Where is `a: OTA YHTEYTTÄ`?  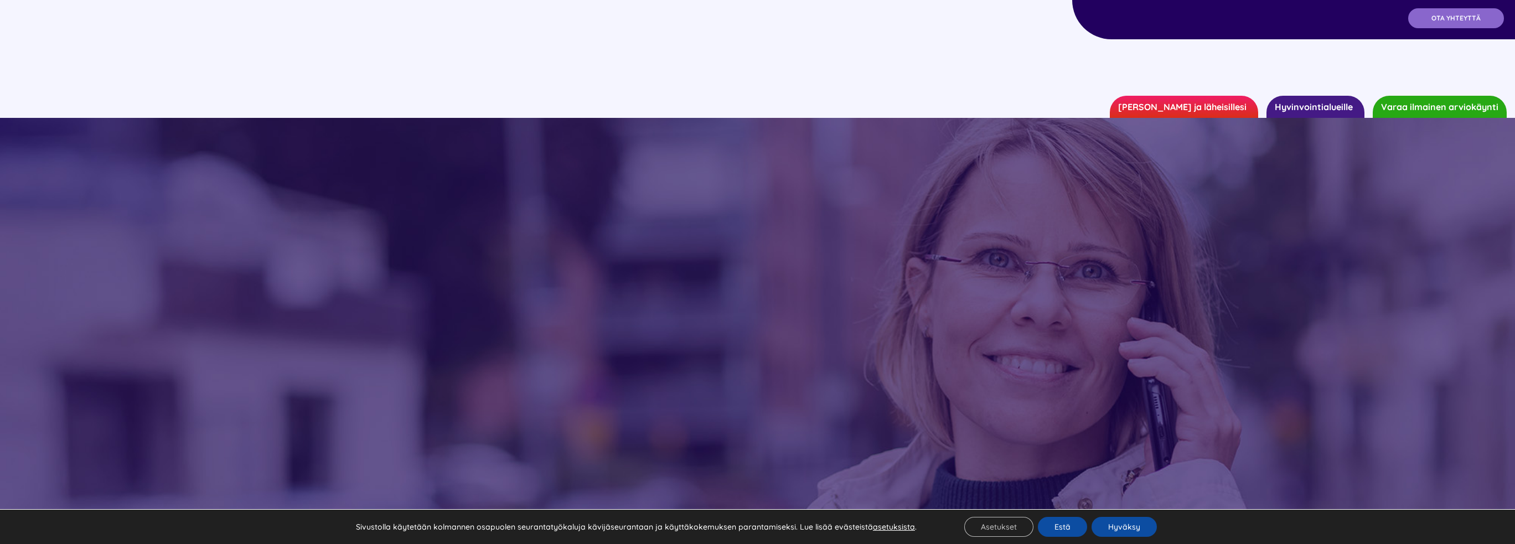
a: OTA YHTEYTTÄ is located at coordinates (1456, 18).